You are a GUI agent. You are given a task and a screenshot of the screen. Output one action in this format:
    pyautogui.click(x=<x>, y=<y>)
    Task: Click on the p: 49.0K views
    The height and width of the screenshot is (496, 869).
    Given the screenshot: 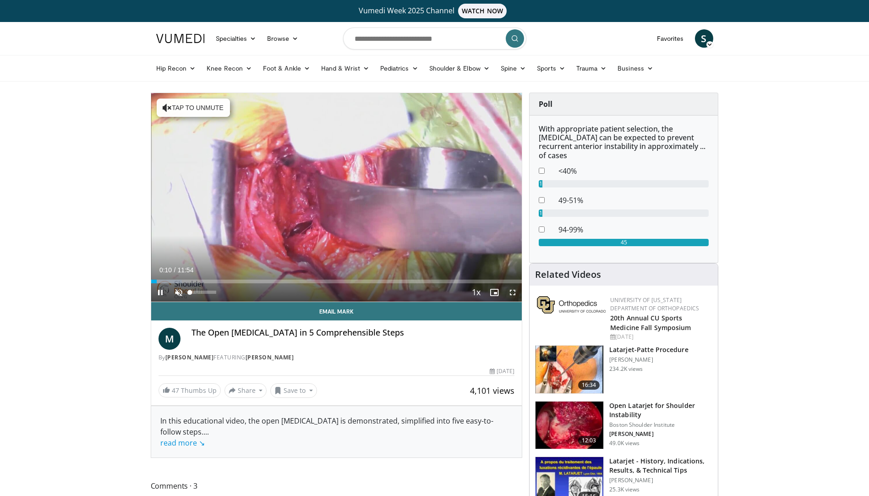 What is the action you would take?
    pyautogui.click(x=624, y=443)
    